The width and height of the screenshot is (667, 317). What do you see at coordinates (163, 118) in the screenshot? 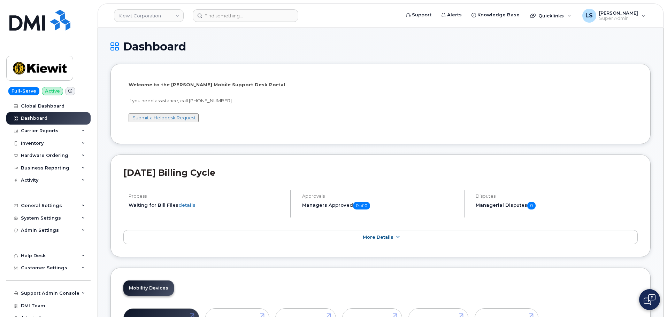
I see `button: Submit a Helpdesk Request` at bounding box center [163, 118].